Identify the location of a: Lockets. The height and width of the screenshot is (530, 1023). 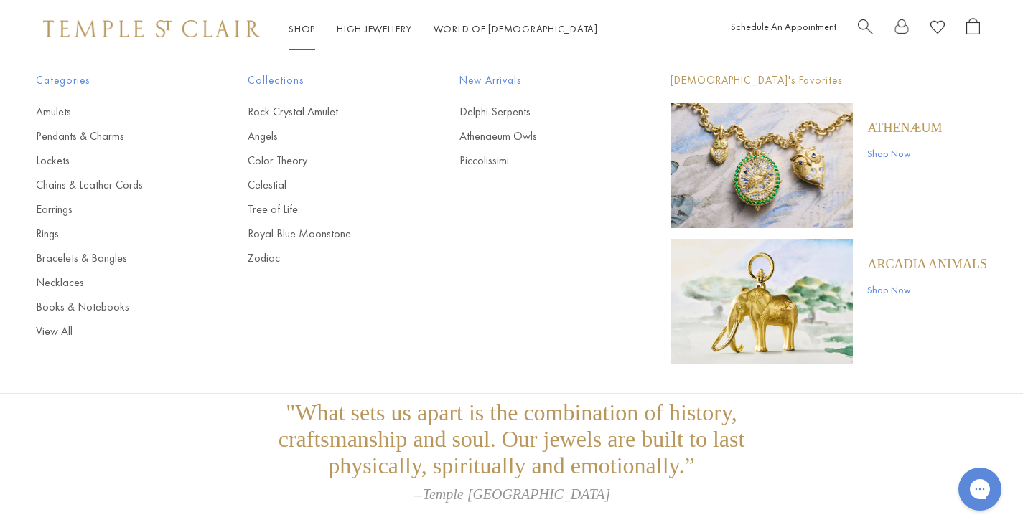
(113, 161).